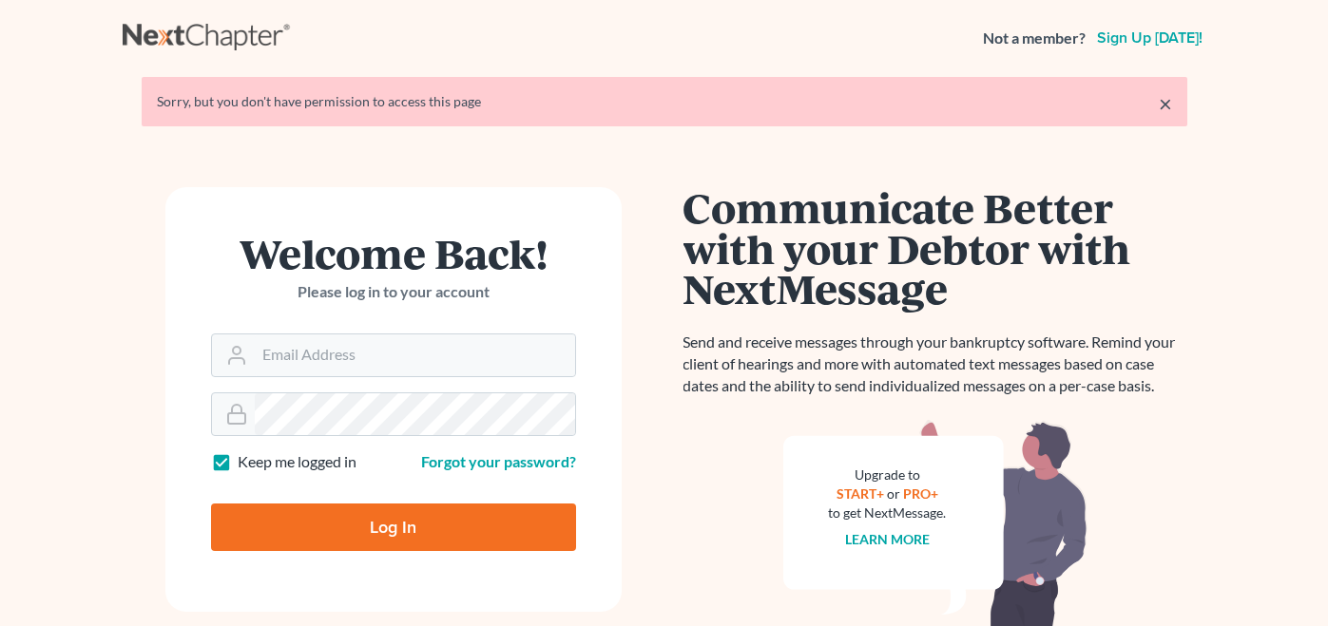 This screenshot has width=1328, height=626. What do you see at coordinates (498, 461) in the screenshot?
I see `a: Forgot your password?` at bounding box center [498, 461].